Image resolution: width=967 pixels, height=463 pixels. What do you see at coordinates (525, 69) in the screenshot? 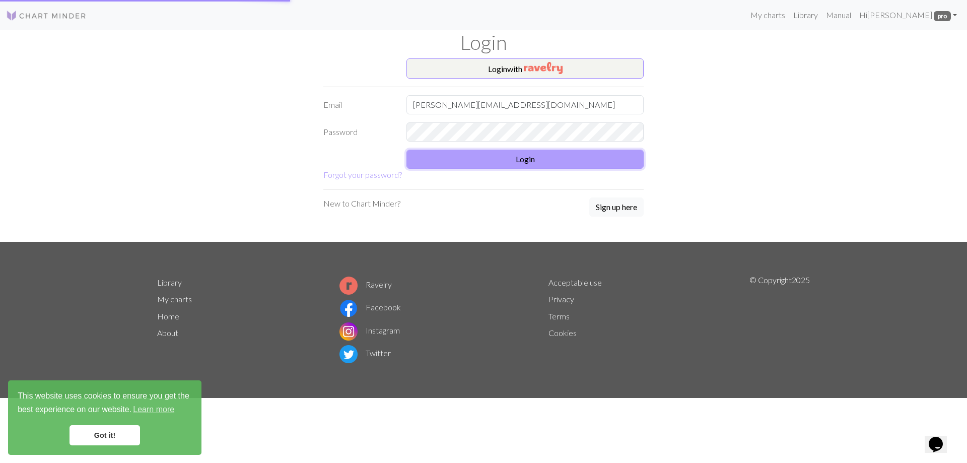
I see `button: Loginwith` at bounding box center [525, 69].